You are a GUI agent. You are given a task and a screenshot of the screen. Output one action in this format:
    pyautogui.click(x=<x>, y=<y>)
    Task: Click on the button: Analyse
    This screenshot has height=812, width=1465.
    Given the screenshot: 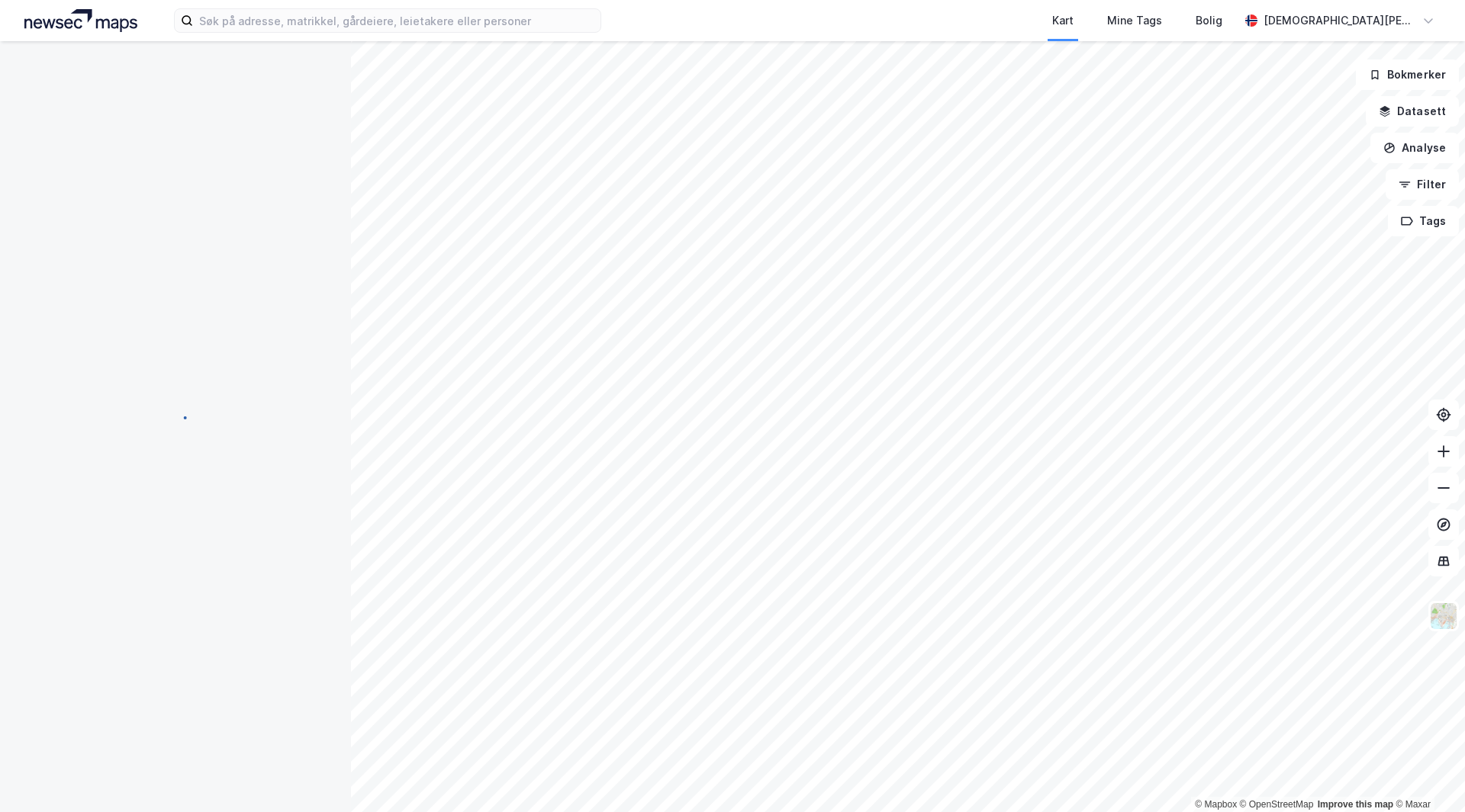 What is the action you would take?
    pyautogui.click(x=1415, y=148)
    